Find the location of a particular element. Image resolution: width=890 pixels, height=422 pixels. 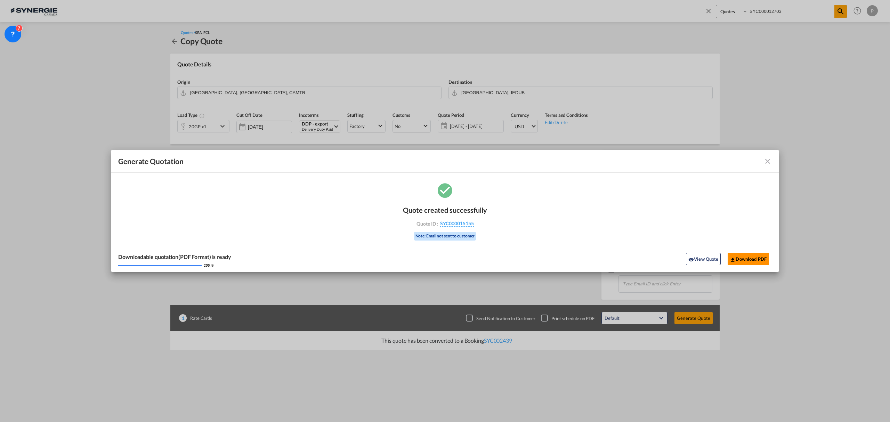

md-dialog: Generate Quotation Quote ... is located at coordinates (445, 211).